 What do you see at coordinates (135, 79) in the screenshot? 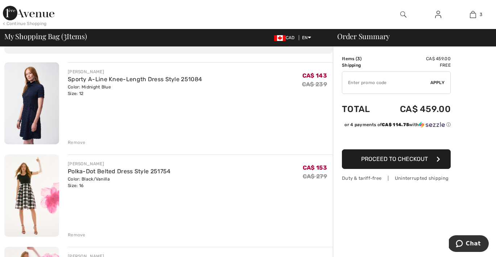
I see `a: Sporty A-Line Knee-Length Dress Style 251084` at bounding box center [135, 79].